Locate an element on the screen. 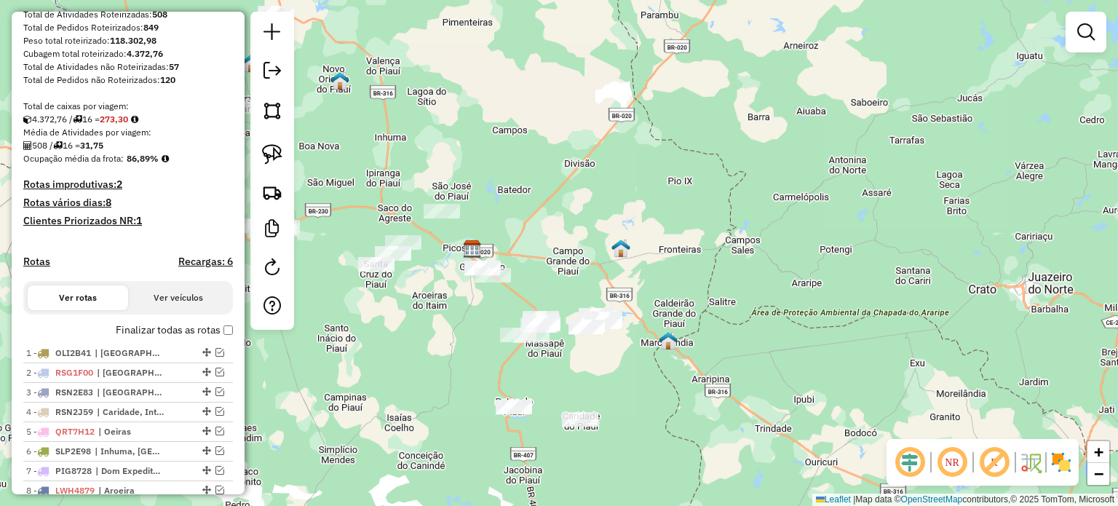 This screenshot has height=506, width=1118. div: Peso total roteirizado: is located at coordinates (128, 41).